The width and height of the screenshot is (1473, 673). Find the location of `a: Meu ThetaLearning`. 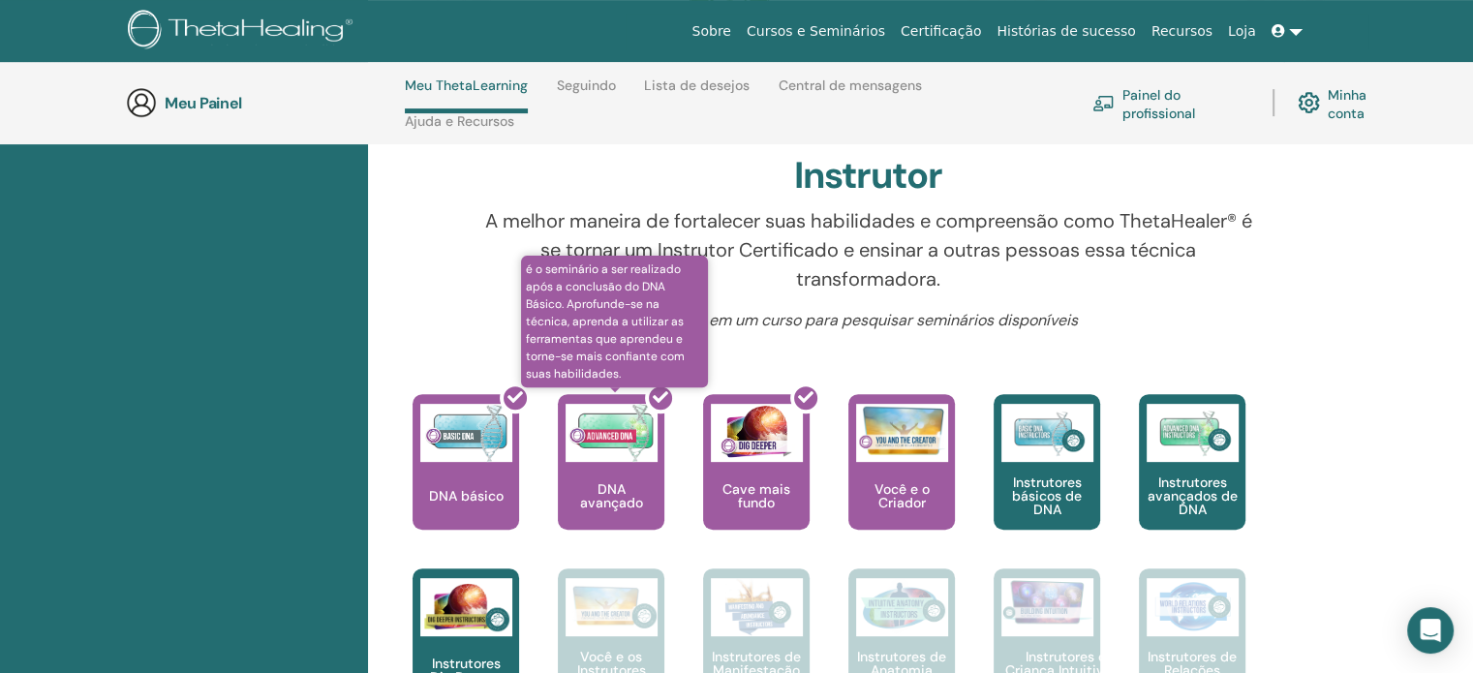

a: Meu ThetaLearning is located at coordinates (466, 95).